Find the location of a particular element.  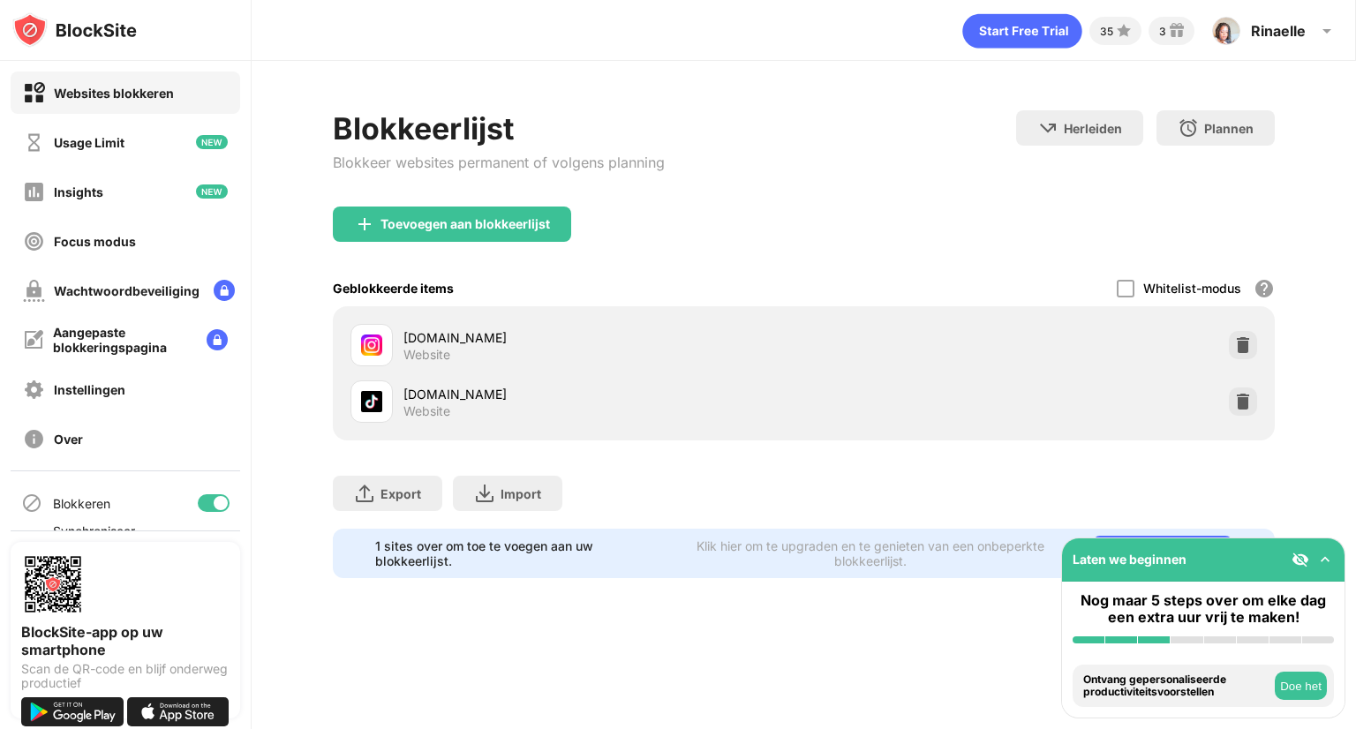

button: Doe het is located at coordinates (1301, 686).